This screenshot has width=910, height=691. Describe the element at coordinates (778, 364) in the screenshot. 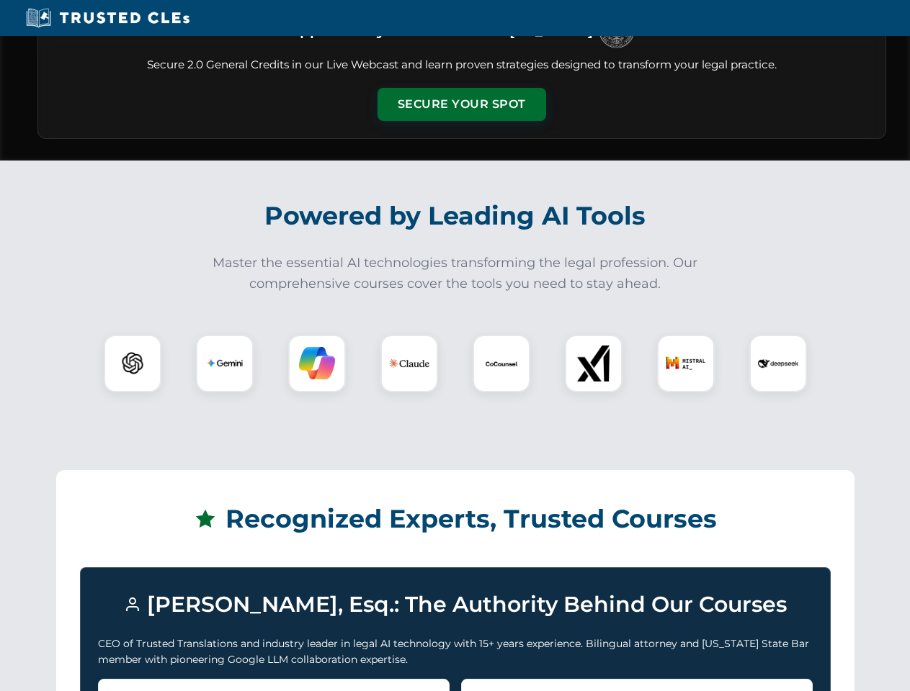

I see `div: DeepSeek` at that location.